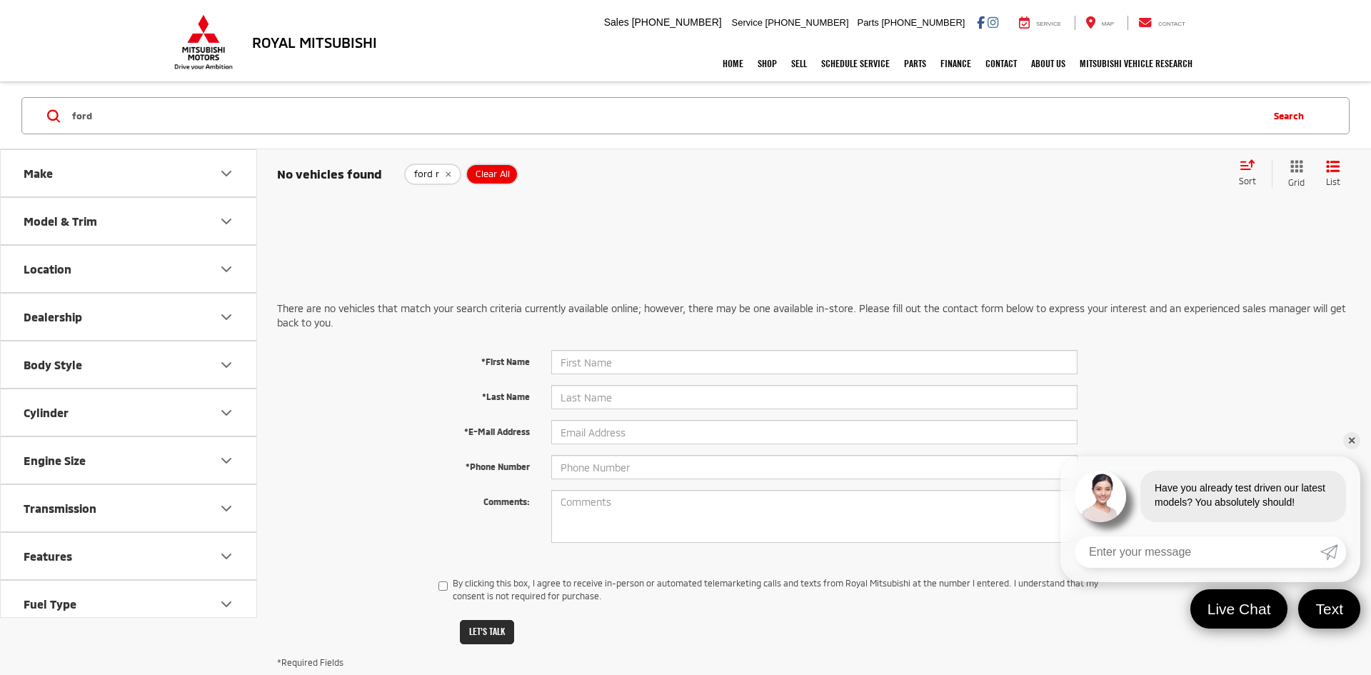 This screenshot has width=1371, height=675. I want to click on button: CylinderCylinder, so click(129, 412).